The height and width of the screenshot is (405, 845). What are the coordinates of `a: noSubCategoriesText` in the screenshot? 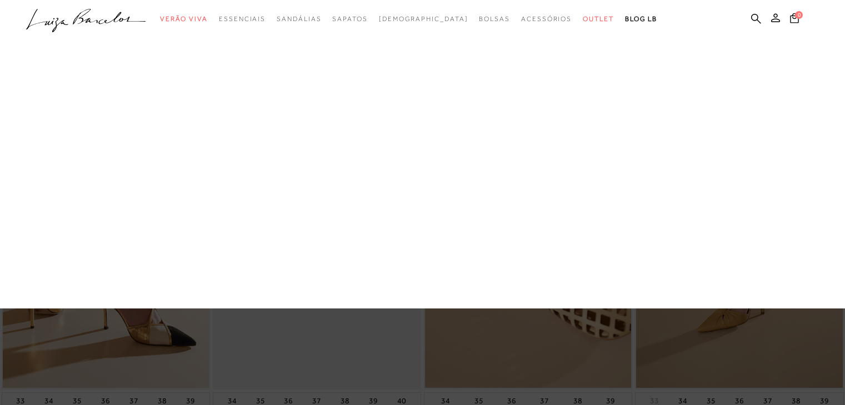 It's located at (423, 19).